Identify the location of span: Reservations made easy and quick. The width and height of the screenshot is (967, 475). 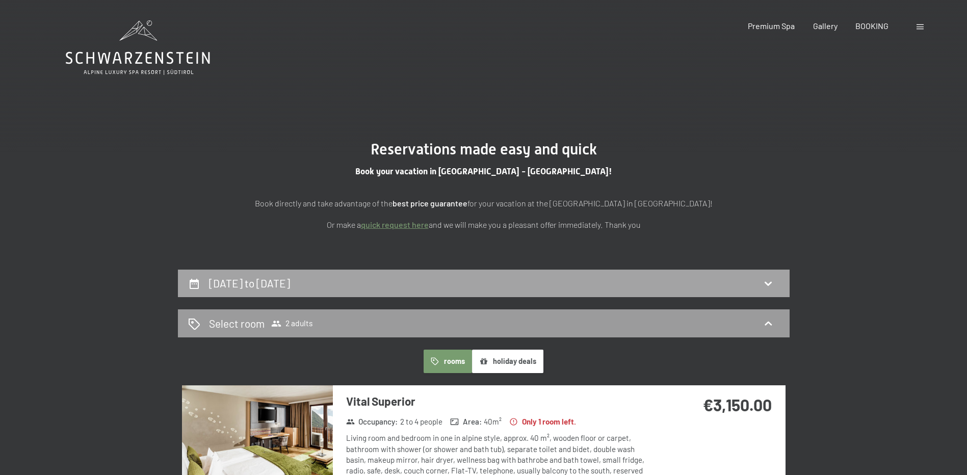
(484, 149).